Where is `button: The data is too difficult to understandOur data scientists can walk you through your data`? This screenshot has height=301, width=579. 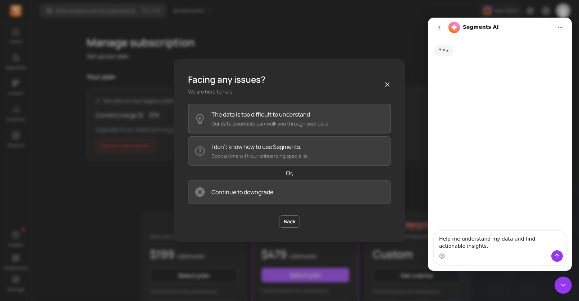 button: The data is too difficult to understandOur data scientists can walk you through your data is located at coordinates (289, 119).